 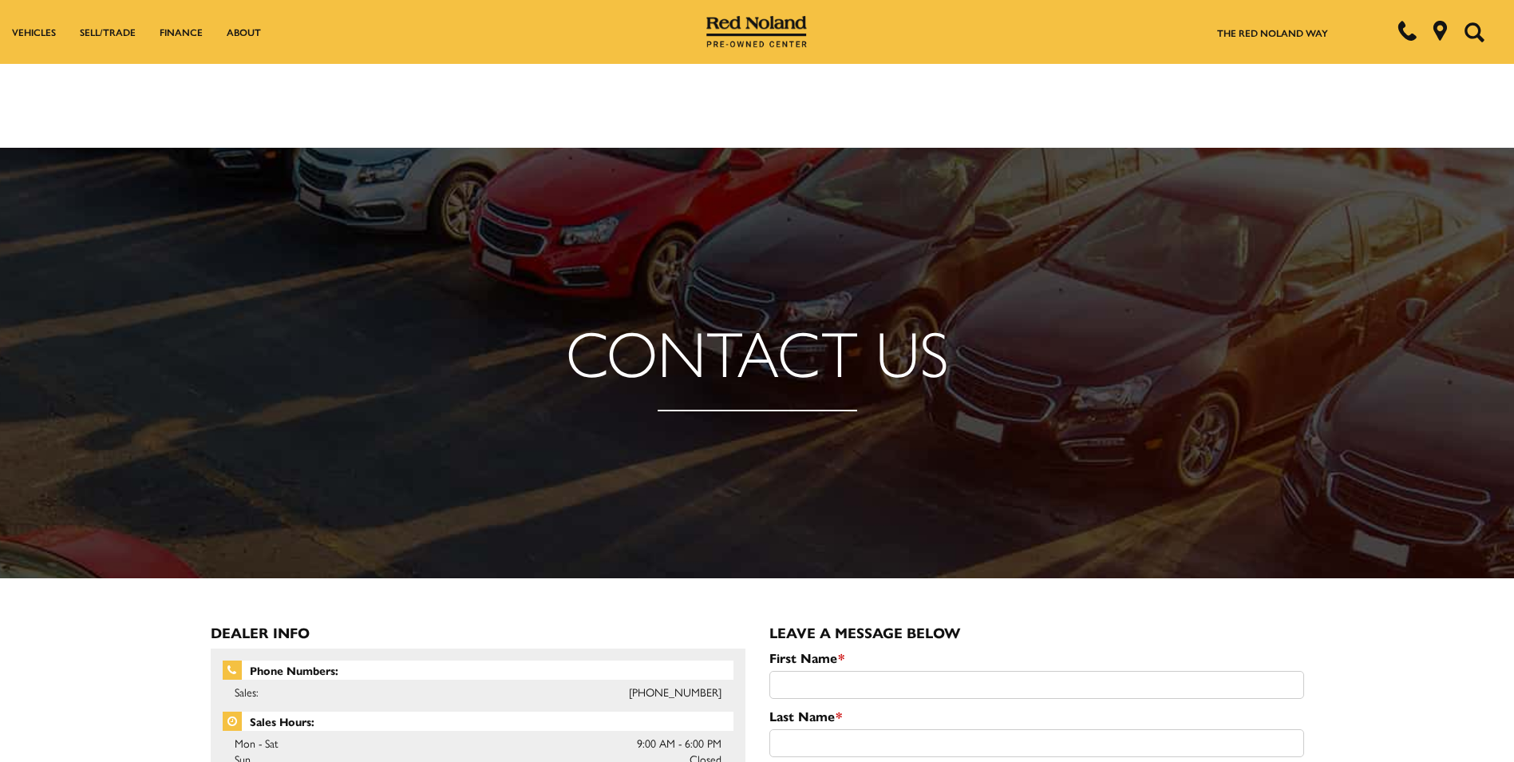 I want to click on a: Red Noland Pre-Owned, so click(x=757, y=30).